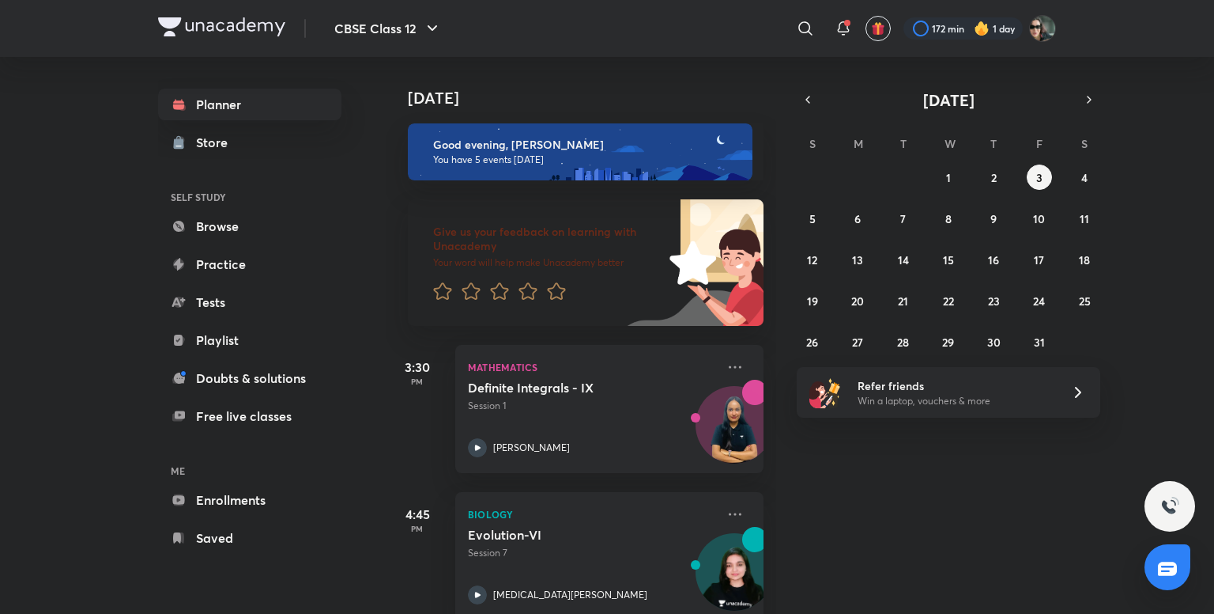  I want to click on abbr: October 9, 2025, so click(994, 218).